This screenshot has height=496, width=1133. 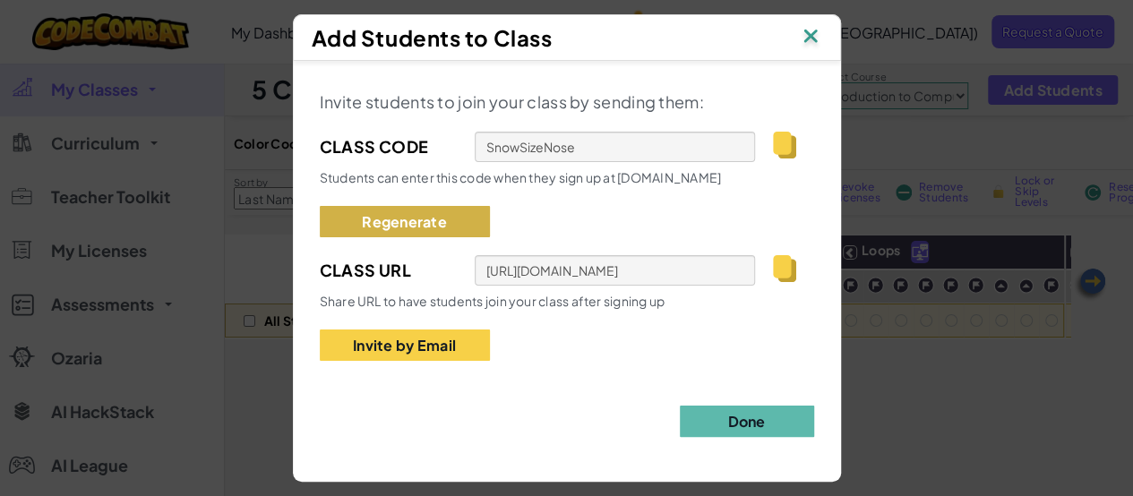 What do you see at coordinates (747, 421) in the screenshot?
I see `button: Done` at bounding box center [747, 421].